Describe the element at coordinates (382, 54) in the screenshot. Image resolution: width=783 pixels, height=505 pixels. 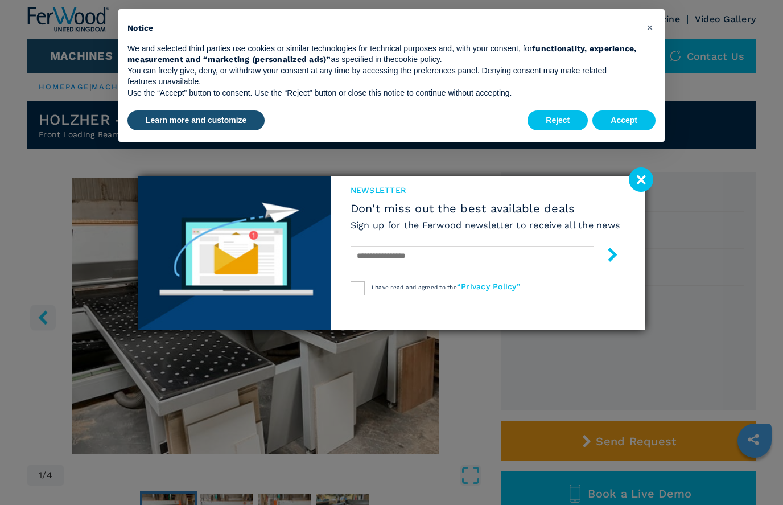
I see `strong: functionality, experience, measurement and “marketing (personalized ads)”` at that location.